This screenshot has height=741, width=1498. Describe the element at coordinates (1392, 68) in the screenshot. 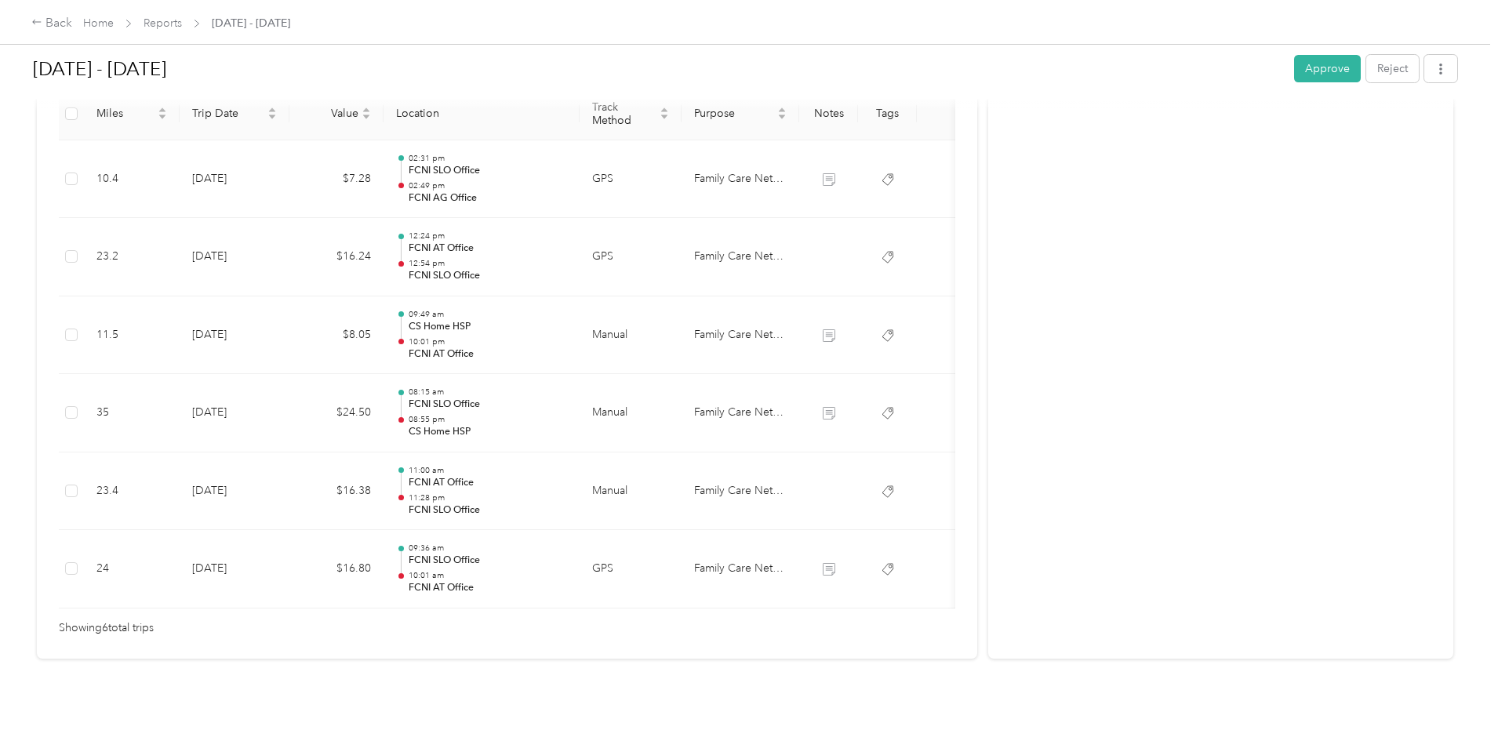

I see `button: Reject` at that location.